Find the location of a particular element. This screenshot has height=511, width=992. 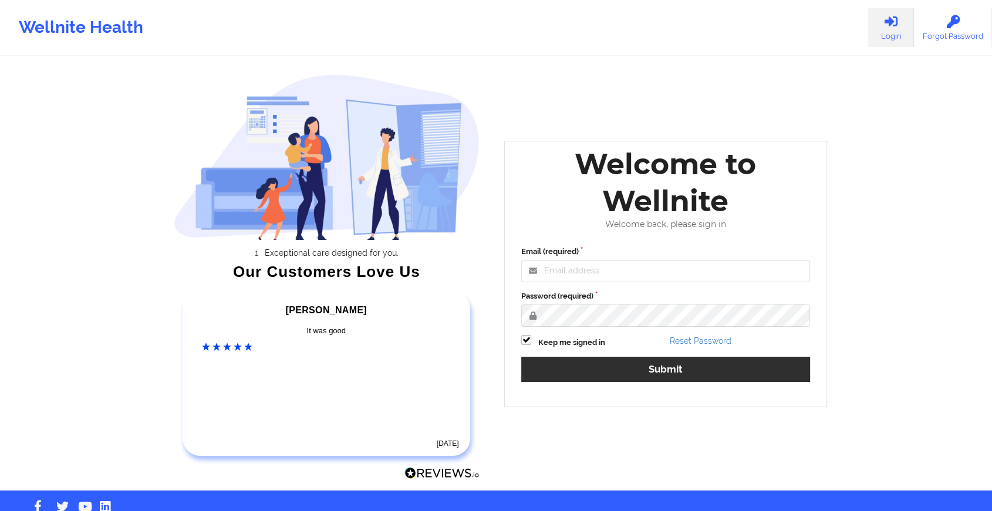

div: Our Customers Love Us is located at coordinates (327, 272).